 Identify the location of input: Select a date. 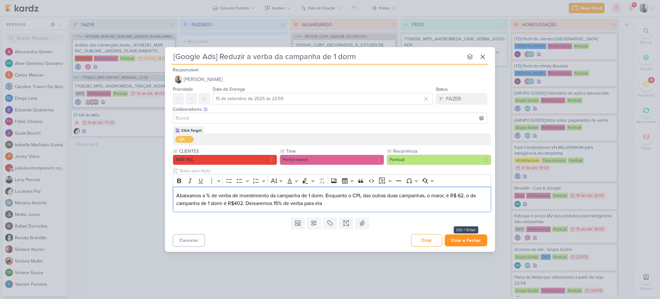
(323, 99).